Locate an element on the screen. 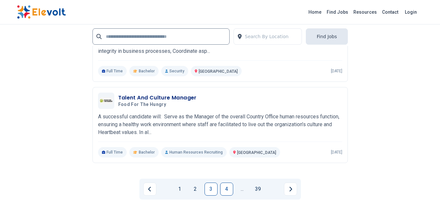  a: Page 2 is located at coordinates (195, 189).